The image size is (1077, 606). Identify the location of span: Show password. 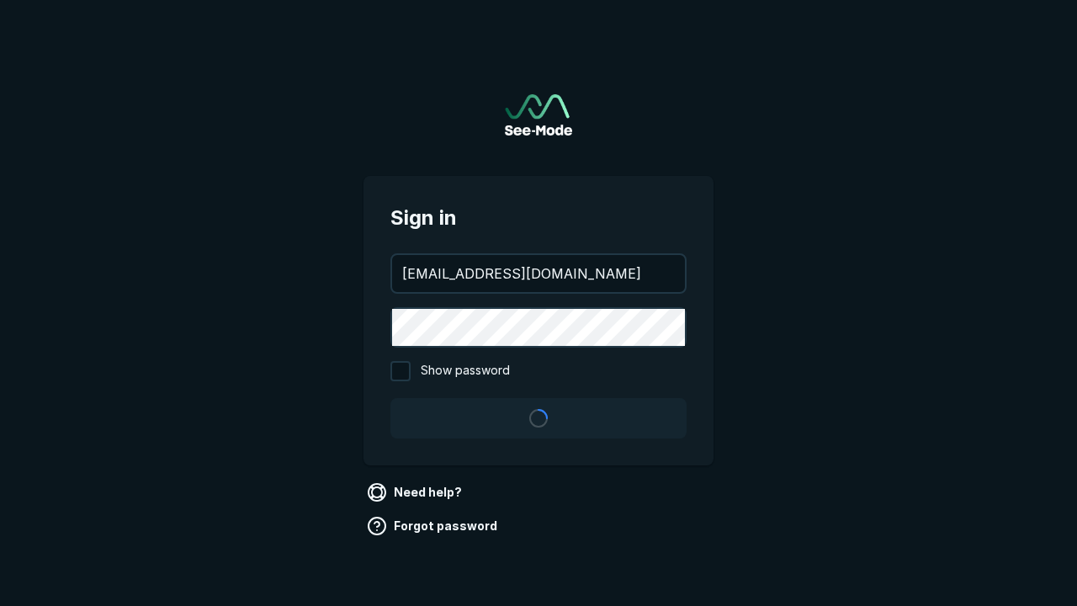
(465, 371).